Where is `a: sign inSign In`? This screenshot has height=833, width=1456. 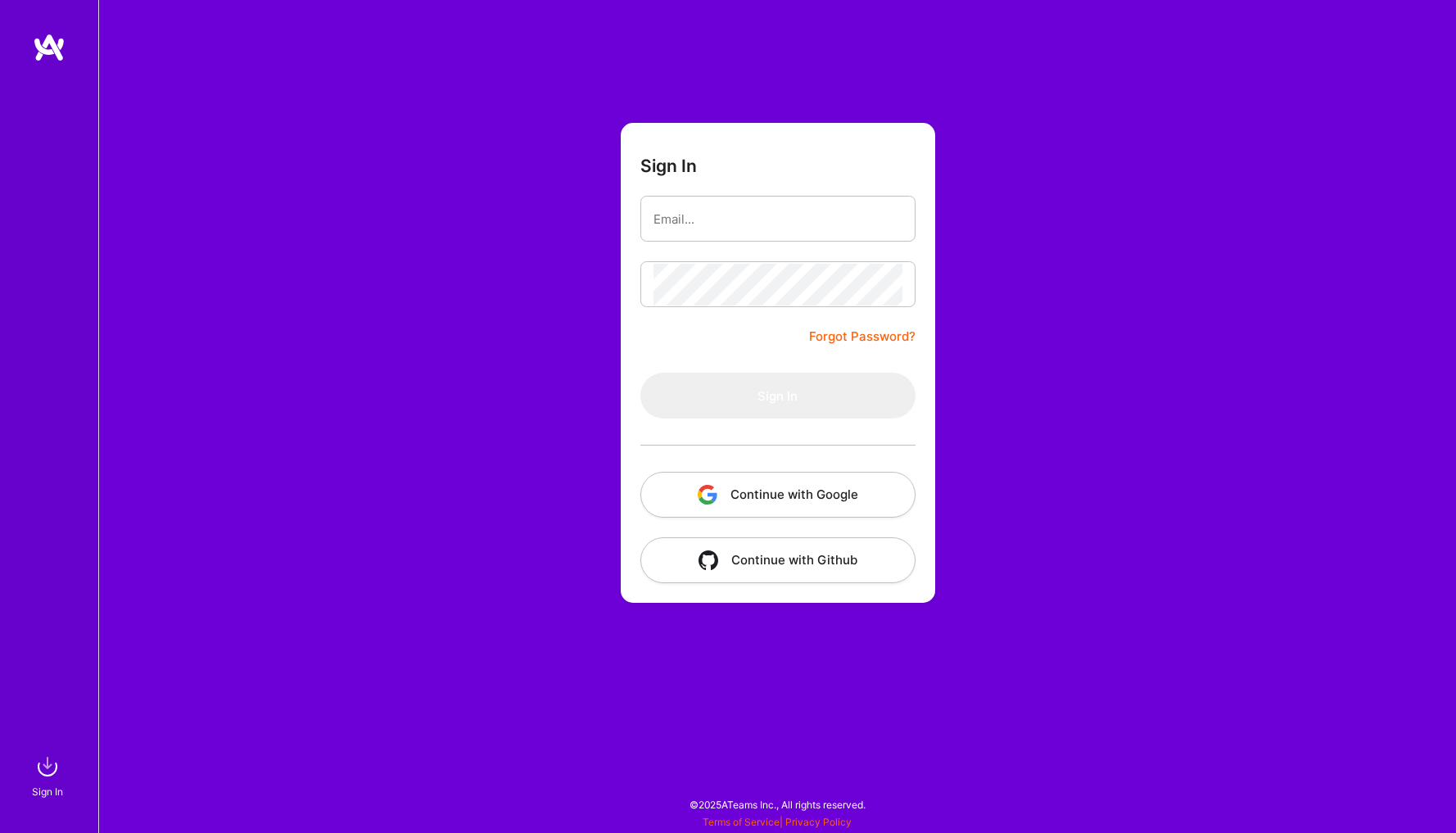 a: sign inSign In is located at coordinates (49, 775).